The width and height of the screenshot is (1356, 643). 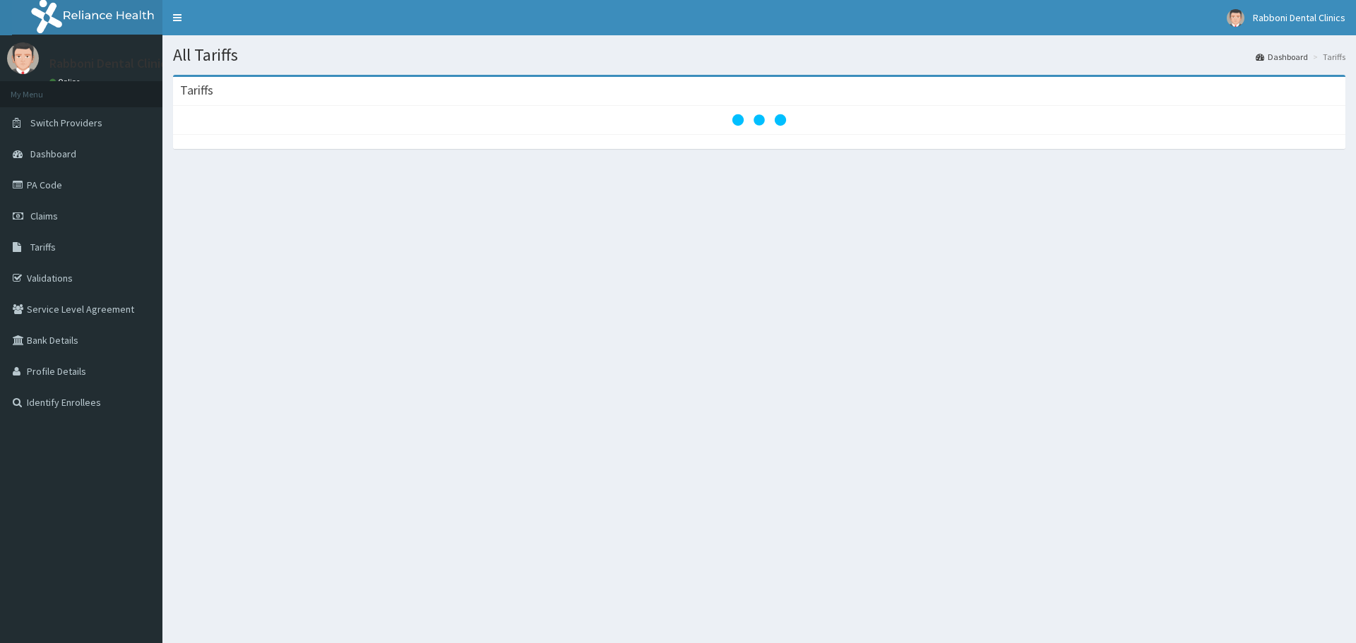 What do you see at coordinates (43, 247) in the screenshot?
I see `span: Tariffs` at bounding box center [43, 247].